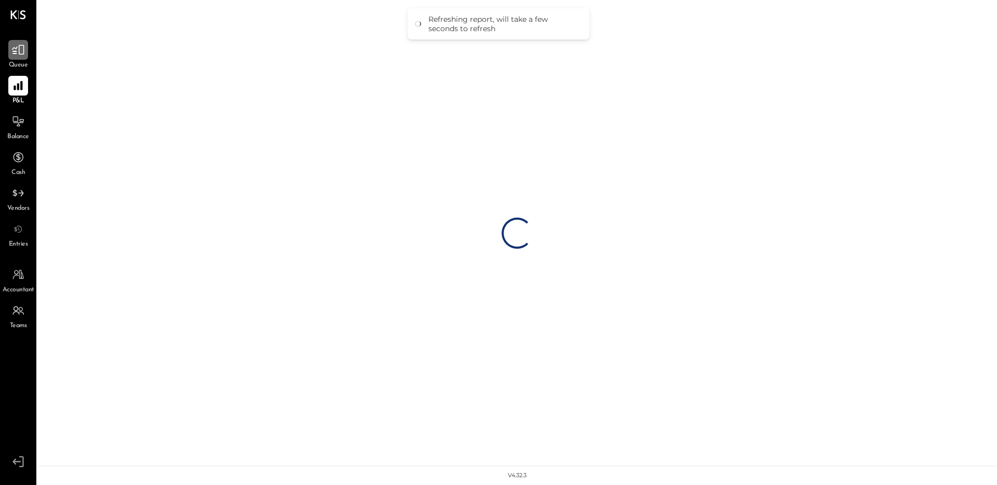 This screenshot has height=485, width=997. I want to click on a: Balance, so click(18, 127).